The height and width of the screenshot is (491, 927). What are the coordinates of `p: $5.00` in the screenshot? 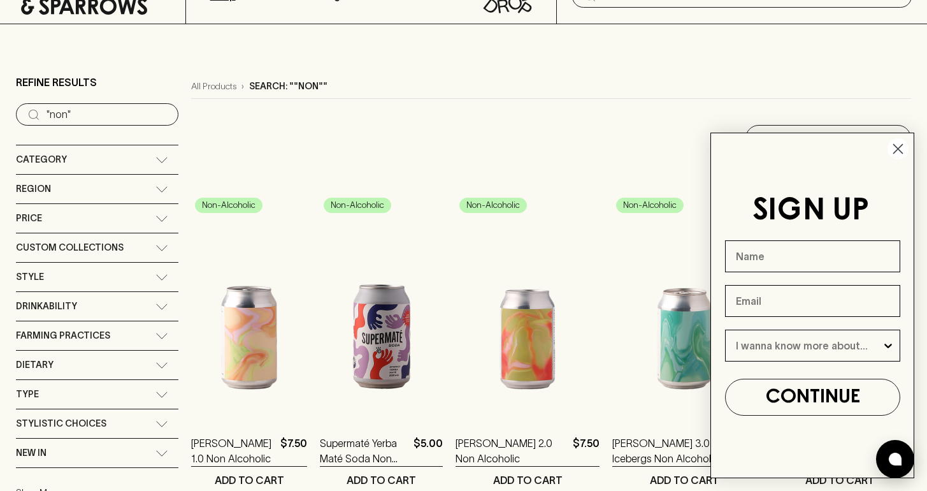 It's located at (428, 450).